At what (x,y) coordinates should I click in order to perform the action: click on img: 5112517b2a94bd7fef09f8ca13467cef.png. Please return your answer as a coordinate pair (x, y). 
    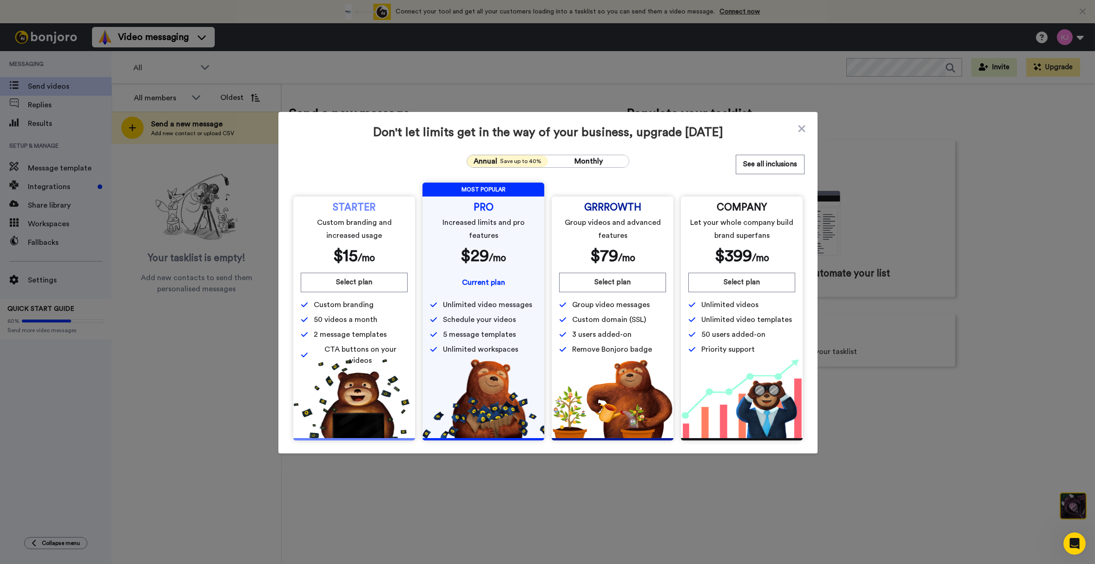
    Looking at the image, I should click on (354, 399).